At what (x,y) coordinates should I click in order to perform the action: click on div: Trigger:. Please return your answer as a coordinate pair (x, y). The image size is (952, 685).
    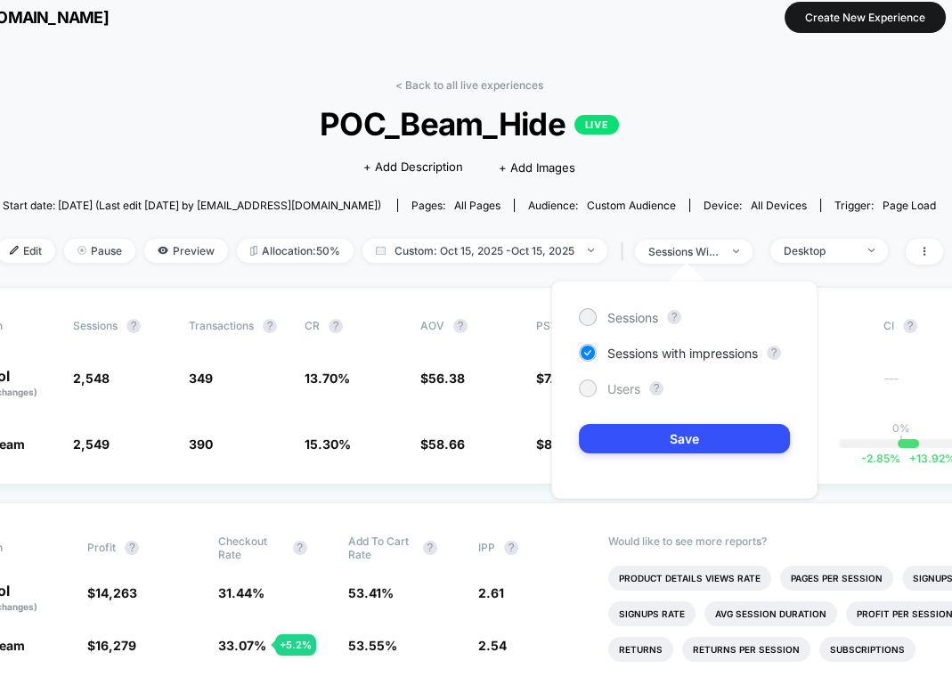
    Looking at the image, I should click on (885, 205).